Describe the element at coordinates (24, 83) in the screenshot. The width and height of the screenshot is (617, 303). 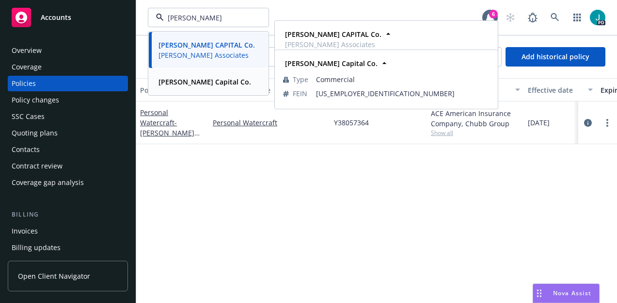
I see `div: Policies` at that location.